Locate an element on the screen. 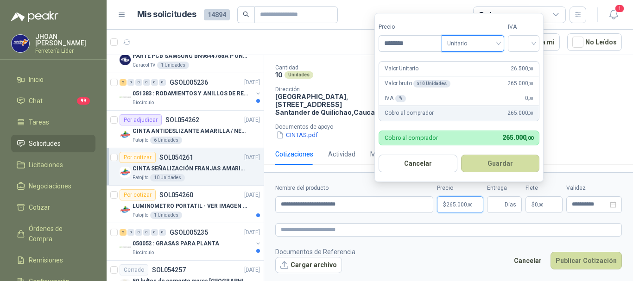  p: Dirección is located at coordinates (326, 89).